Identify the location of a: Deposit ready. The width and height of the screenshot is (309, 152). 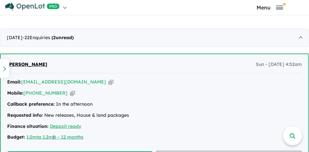
(66, 126).